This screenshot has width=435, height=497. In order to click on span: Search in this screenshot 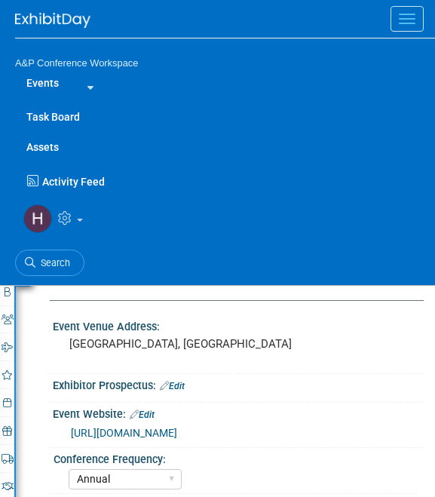, I will do `click(53, 262)`.